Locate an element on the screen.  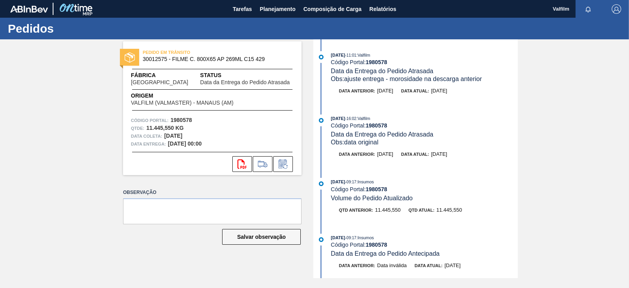
span: 30012575 - FILME C. 800X65 AP 269ML C15 429 is located at coordinates (214, 59).